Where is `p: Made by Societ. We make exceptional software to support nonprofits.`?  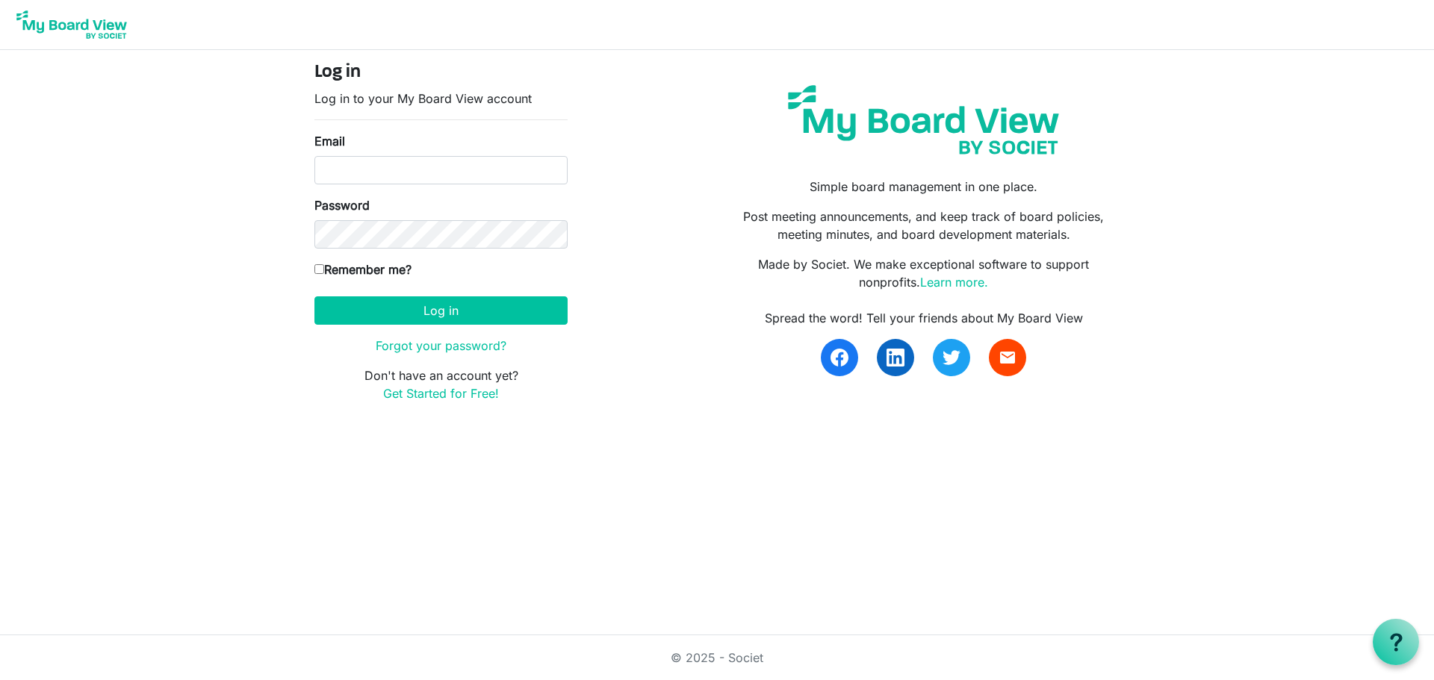
p: Made by Societ. We make exceptional software to support nonprofits. is located at coordinates (924, 273).